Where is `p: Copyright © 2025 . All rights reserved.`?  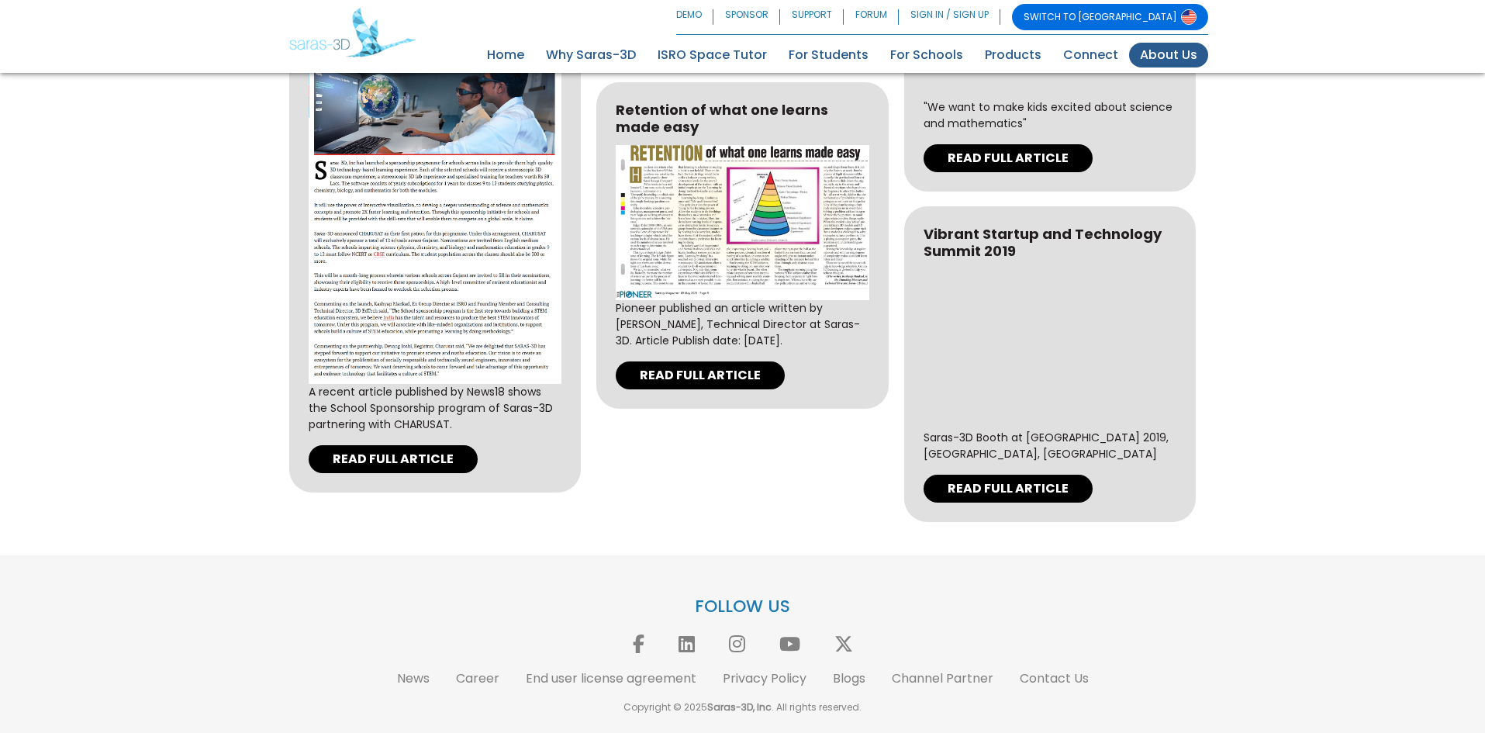 p: Copyright © 2025 . All rights reserved. is located at coordinates (743, 707).